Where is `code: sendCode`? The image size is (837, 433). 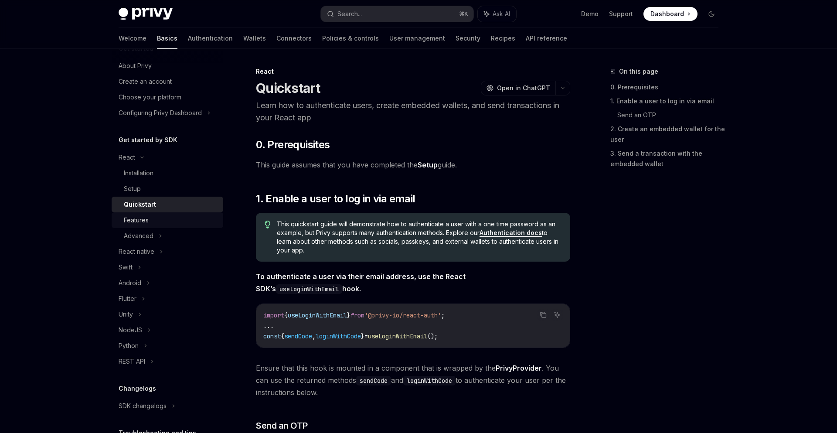 code: sendCode is located at coordinates (374, 381).